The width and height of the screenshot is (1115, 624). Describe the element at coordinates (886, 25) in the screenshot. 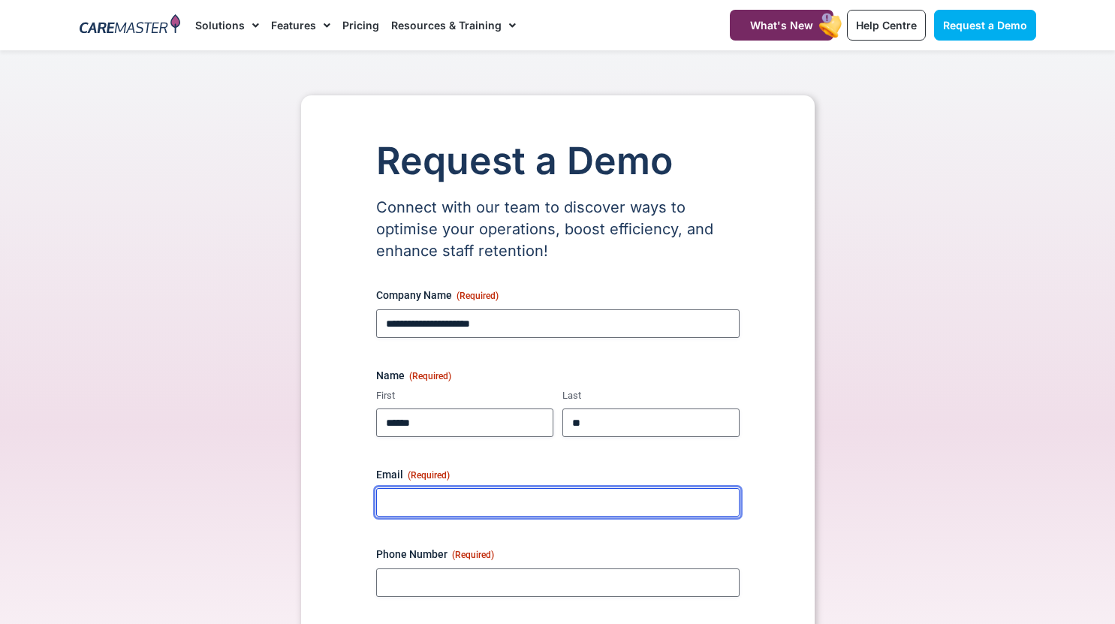

I see `span: Help Centre` at that location.